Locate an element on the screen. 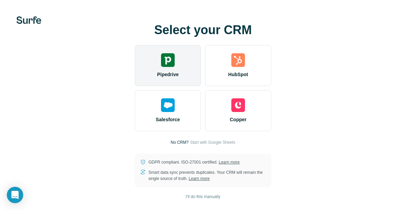 This screenshot has width=406, height=210. span: Start with Google Sheets is located at coordinates (213, 142).